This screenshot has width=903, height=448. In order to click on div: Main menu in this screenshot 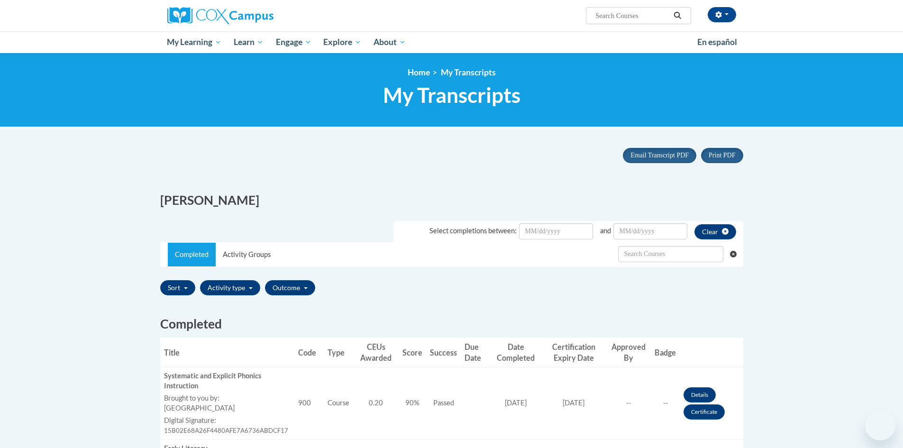, I will do `click(452, 42)`.